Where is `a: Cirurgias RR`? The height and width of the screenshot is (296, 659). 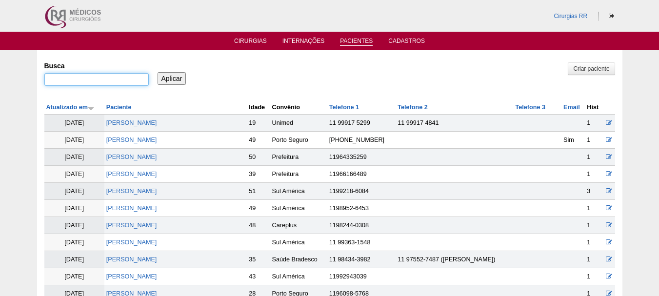
a: Cirurgias RR is located at coordinates (571, 16).